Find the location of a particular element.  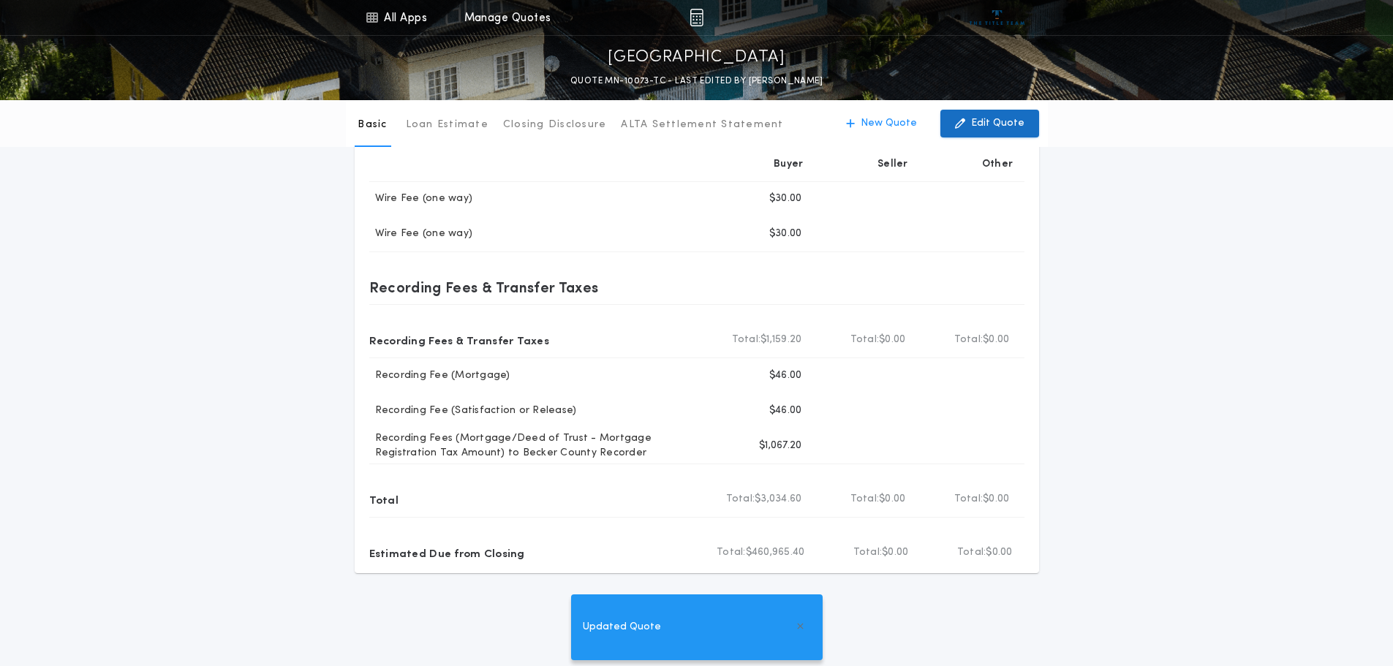

p: Estimated Due from Closing is located at coordinates (447, 553).